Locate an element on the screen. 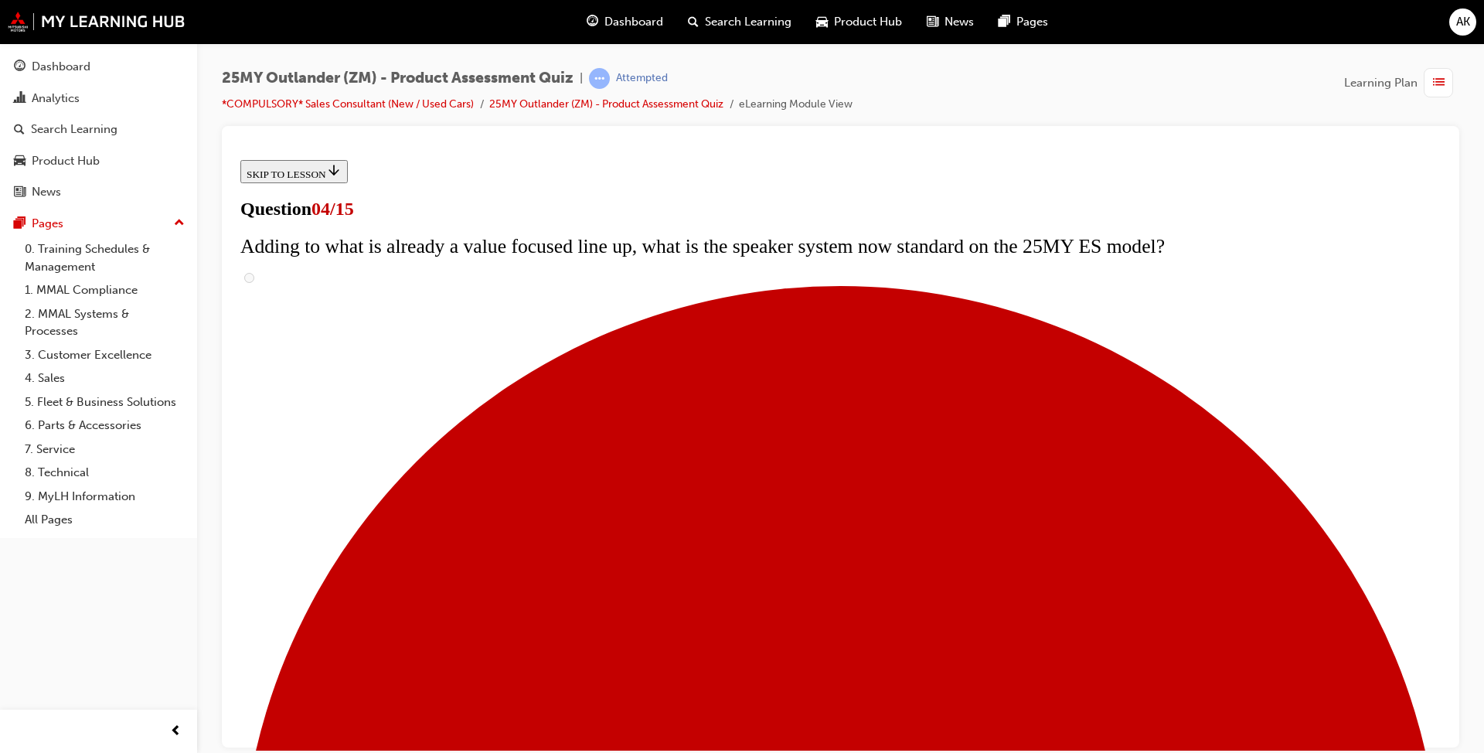 This screenshot has height=753, width=1484. div: Dashboard is located at coordinates (61, 66).